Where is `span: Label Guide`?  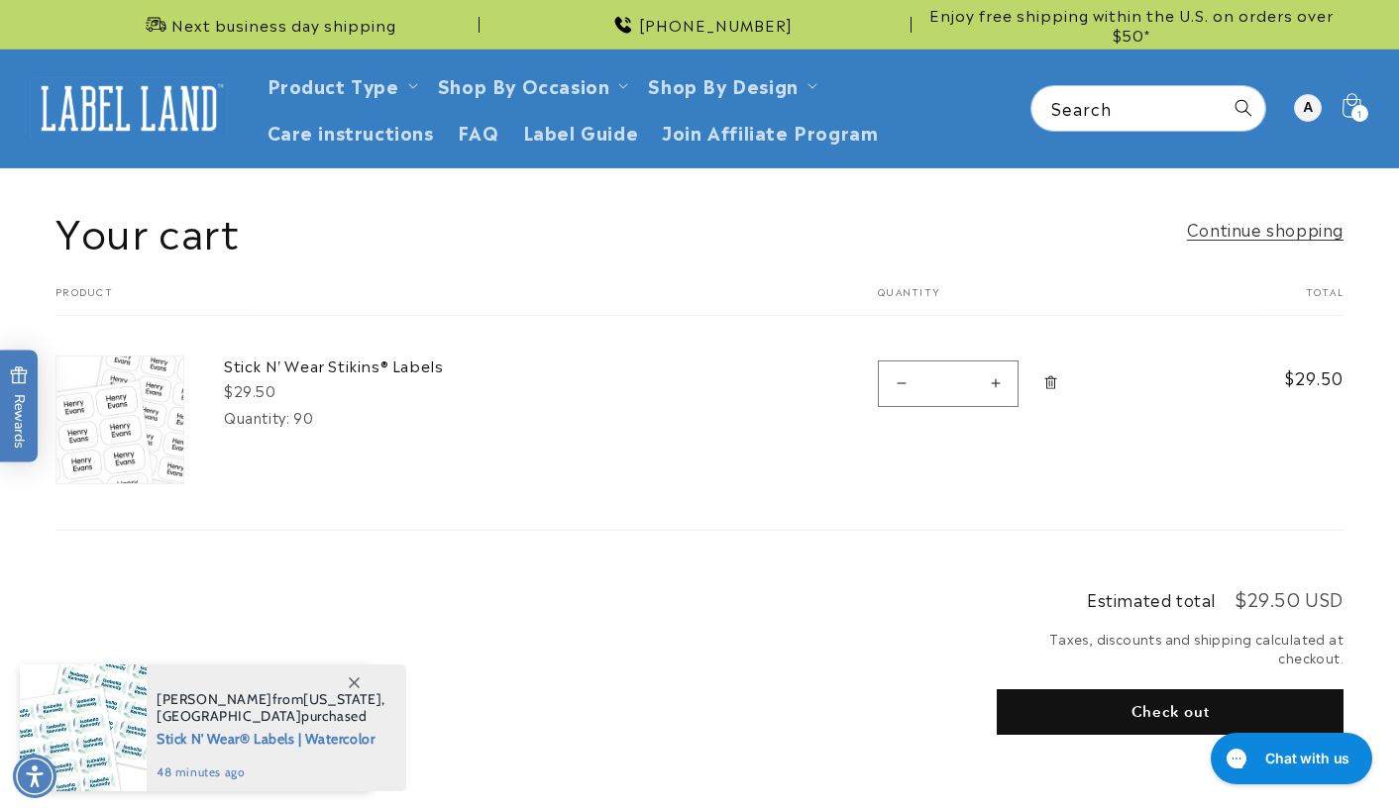 span: Label Guide is located at coordinates (581, 131).